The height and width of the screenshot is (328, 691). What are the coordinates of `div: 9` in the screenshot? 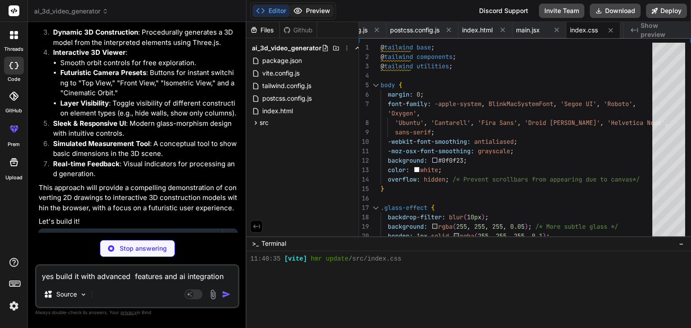 It's located at (364, 132).